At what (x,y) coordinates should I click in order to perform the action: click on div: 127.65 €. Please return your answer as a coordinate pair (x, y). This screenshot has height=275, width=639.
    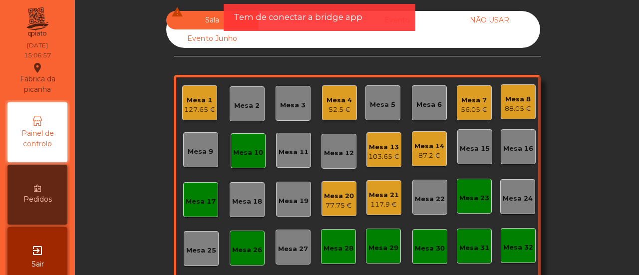
    Looking at the image, I should click on (200, 110).